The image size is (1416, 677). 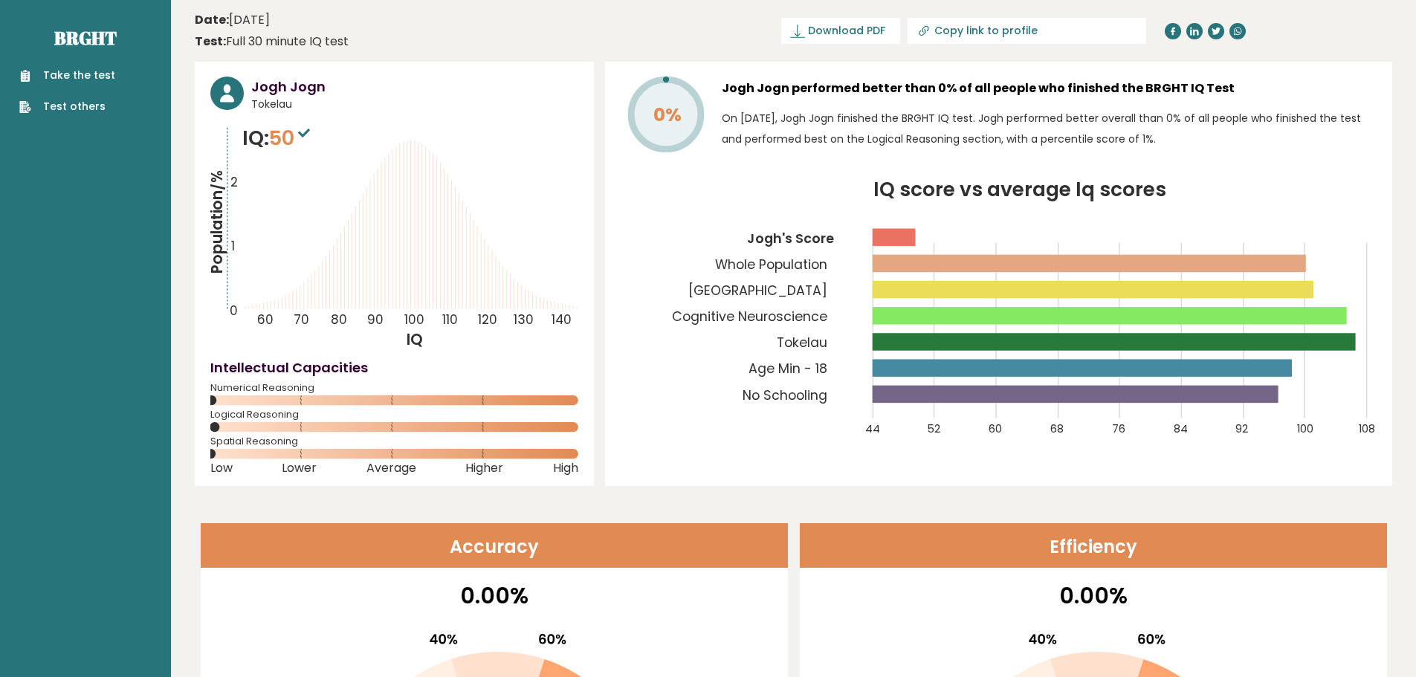 I want to click on tspan: Whole Population, so click(x=771, y=265).